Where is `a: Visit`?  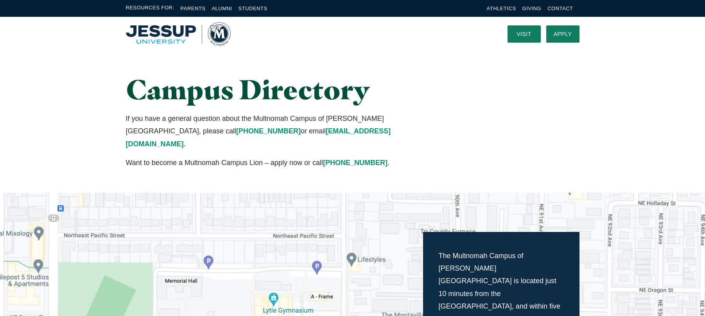
a: Visit is located at coordinates (524, 34).